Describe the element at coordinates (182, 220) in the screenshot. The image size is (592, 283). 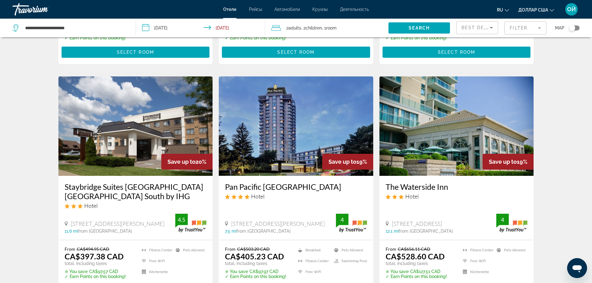
I see `div: 4.5` at that location.